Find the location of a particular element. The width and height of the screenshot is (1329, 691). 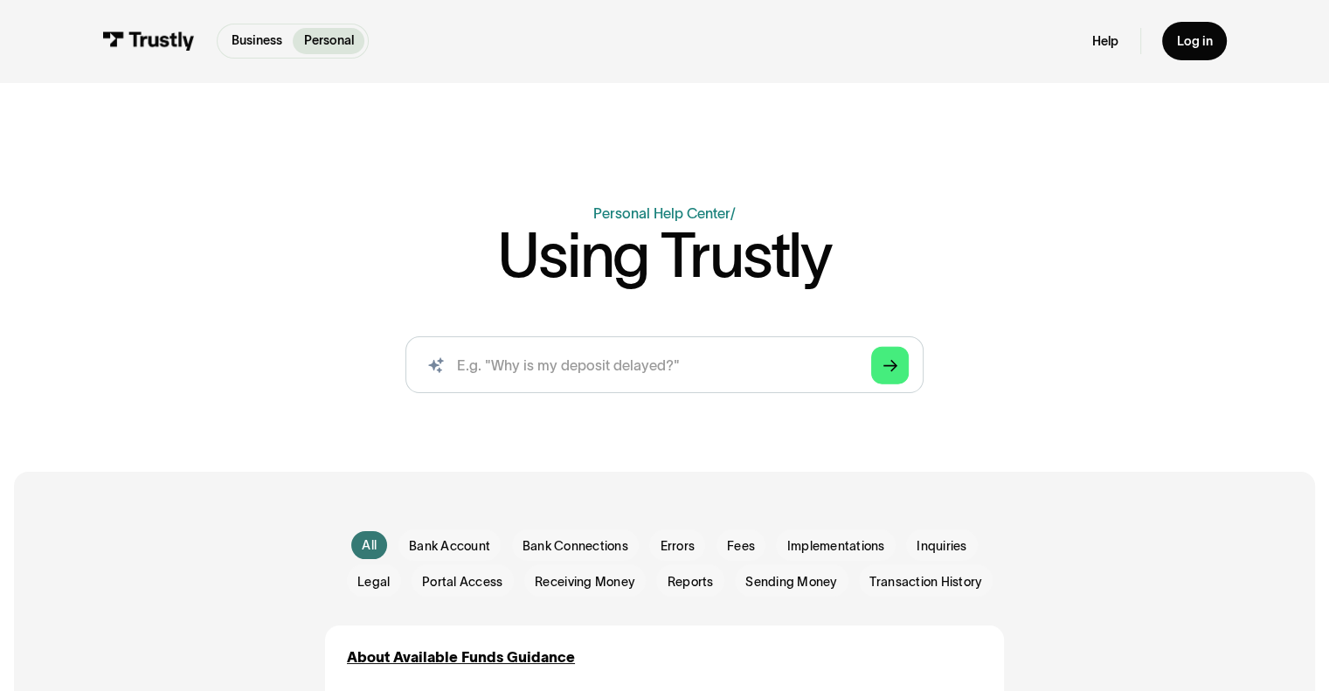

p: Personal is located at coordinates (329, 40).